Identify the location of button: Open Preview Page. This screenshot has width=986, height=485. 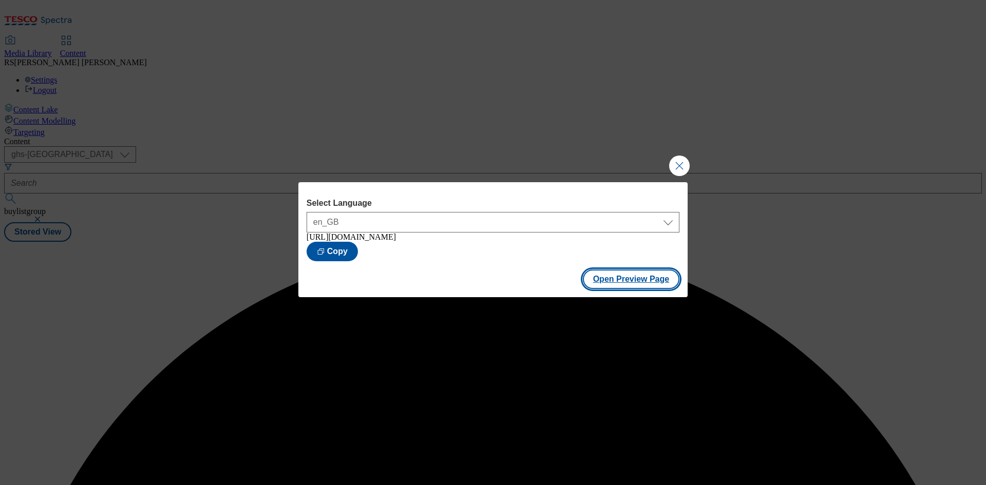
(631, 279).